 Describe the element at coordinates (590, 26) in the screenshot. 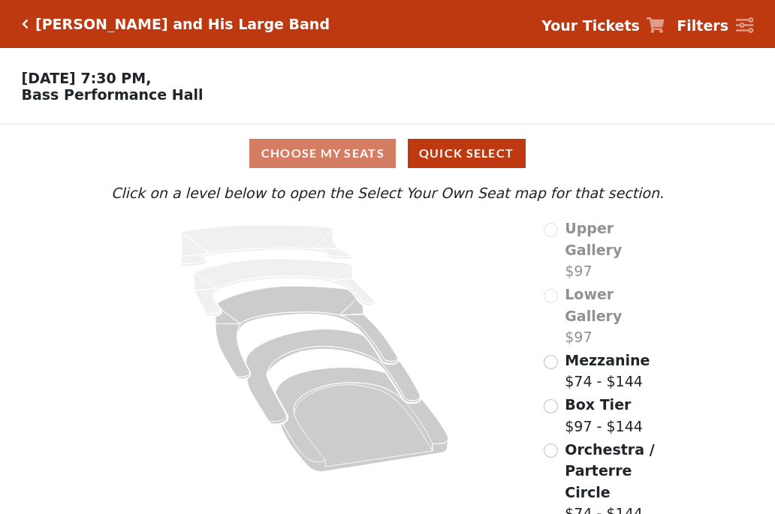

I see `strong: Your Tickets` at that location.